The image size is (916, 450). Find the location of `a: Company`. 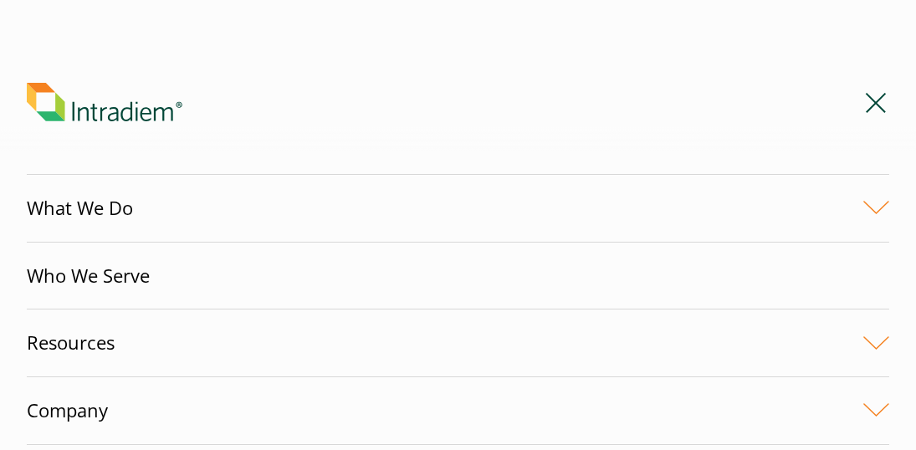

a: Company is located at coordinates (458, 411).